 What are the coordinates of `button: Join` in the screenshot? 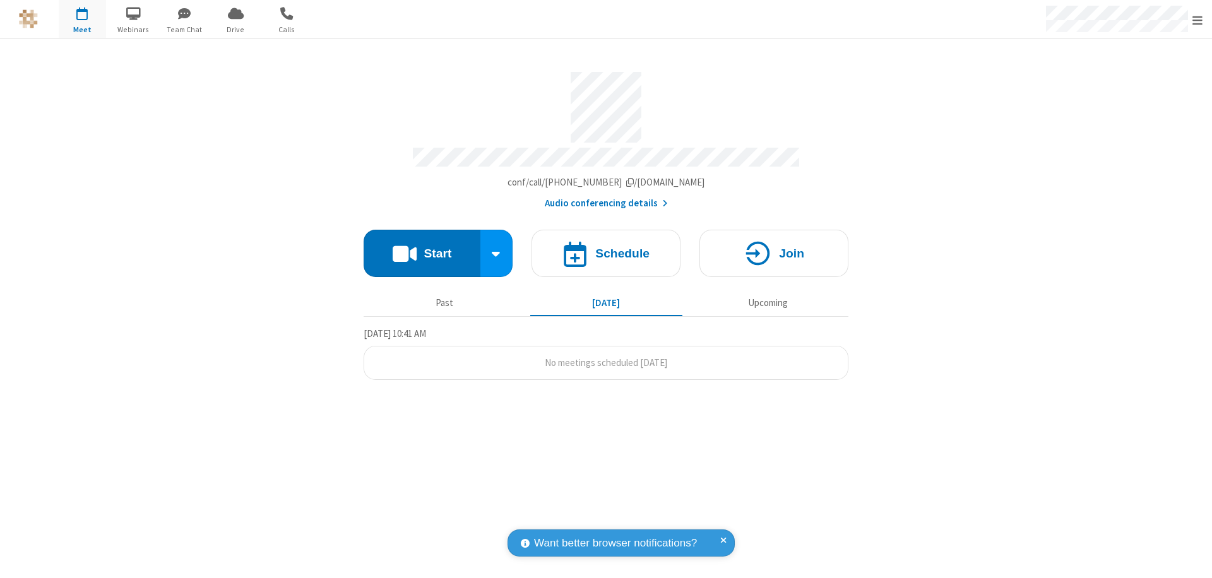 It's located at (774, 253).